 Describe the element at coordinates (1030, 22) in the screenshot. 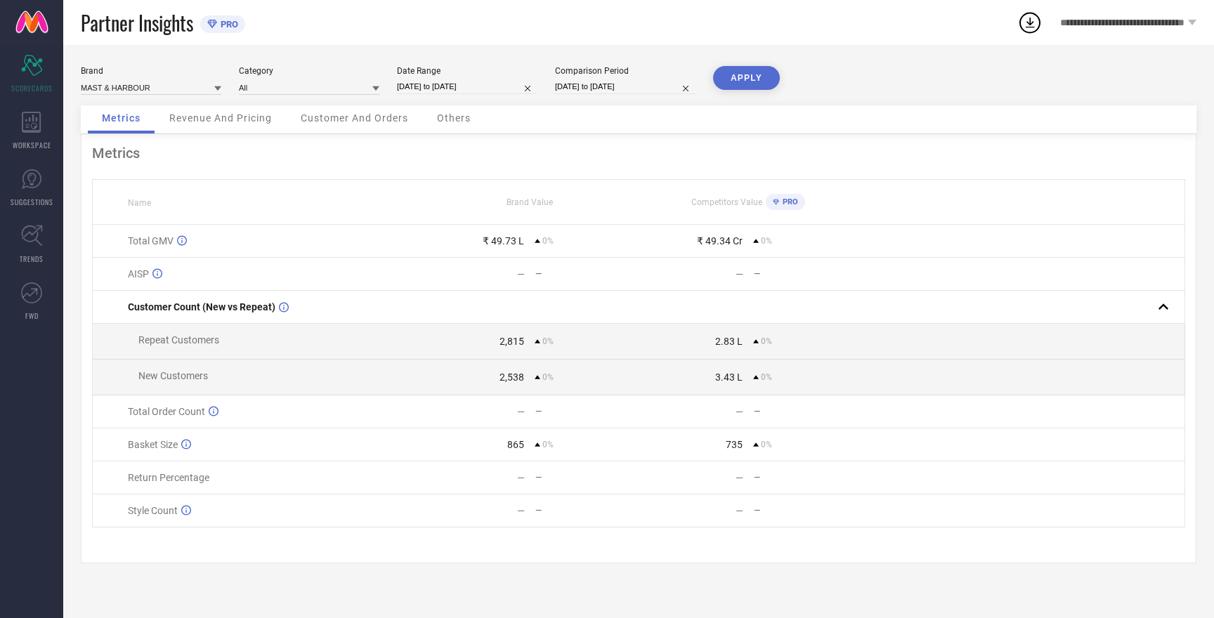

I see `div: Open download list` at that location.